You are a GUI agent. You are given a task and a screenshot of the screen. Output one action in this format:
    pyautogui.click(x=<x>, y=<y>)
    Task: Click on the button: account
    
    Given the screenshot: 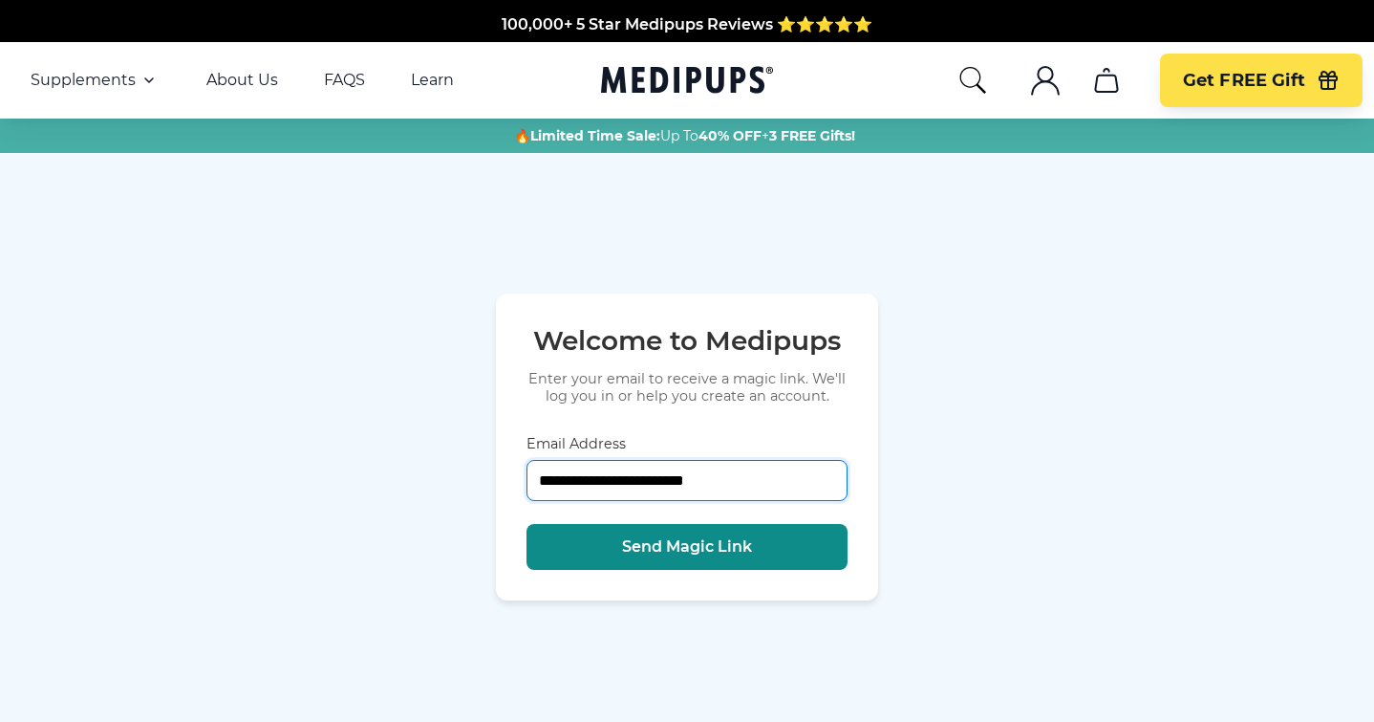 What is the action you would take?
    pyautogui.click(x=1046, y=80)
    